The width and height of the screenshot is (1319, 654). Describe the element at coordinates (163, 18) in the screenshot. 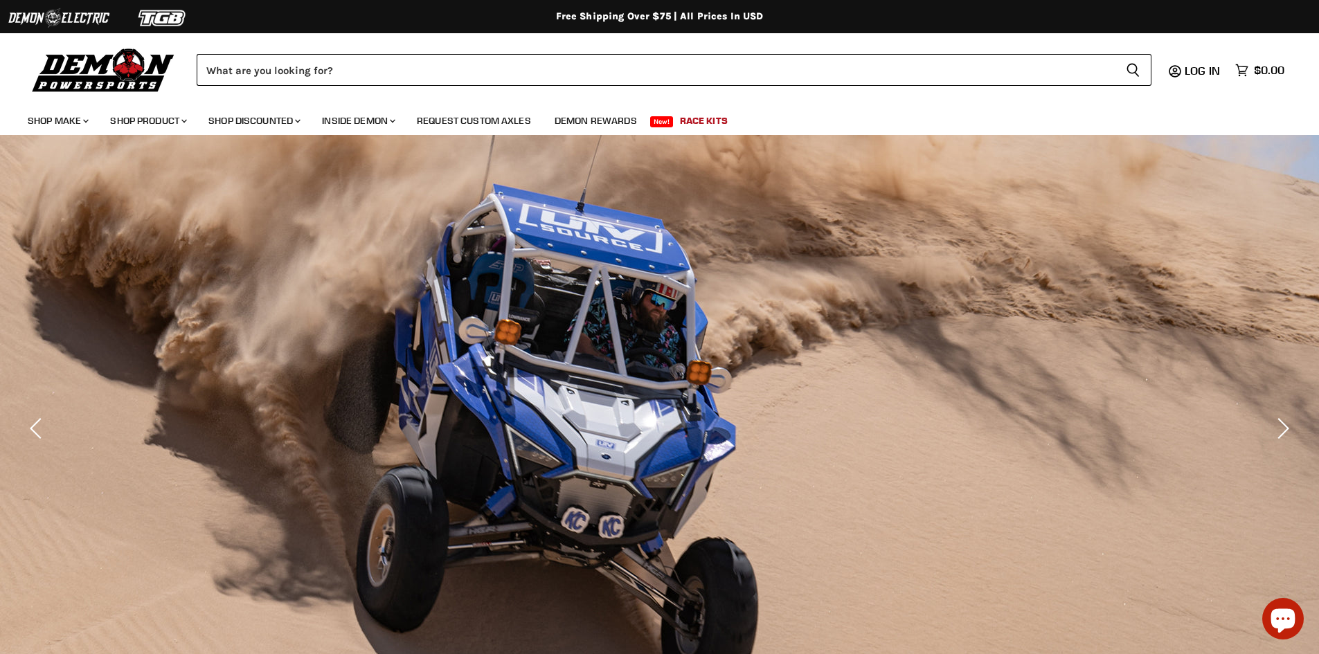

I see `img: TGB Logo 2` at that location.